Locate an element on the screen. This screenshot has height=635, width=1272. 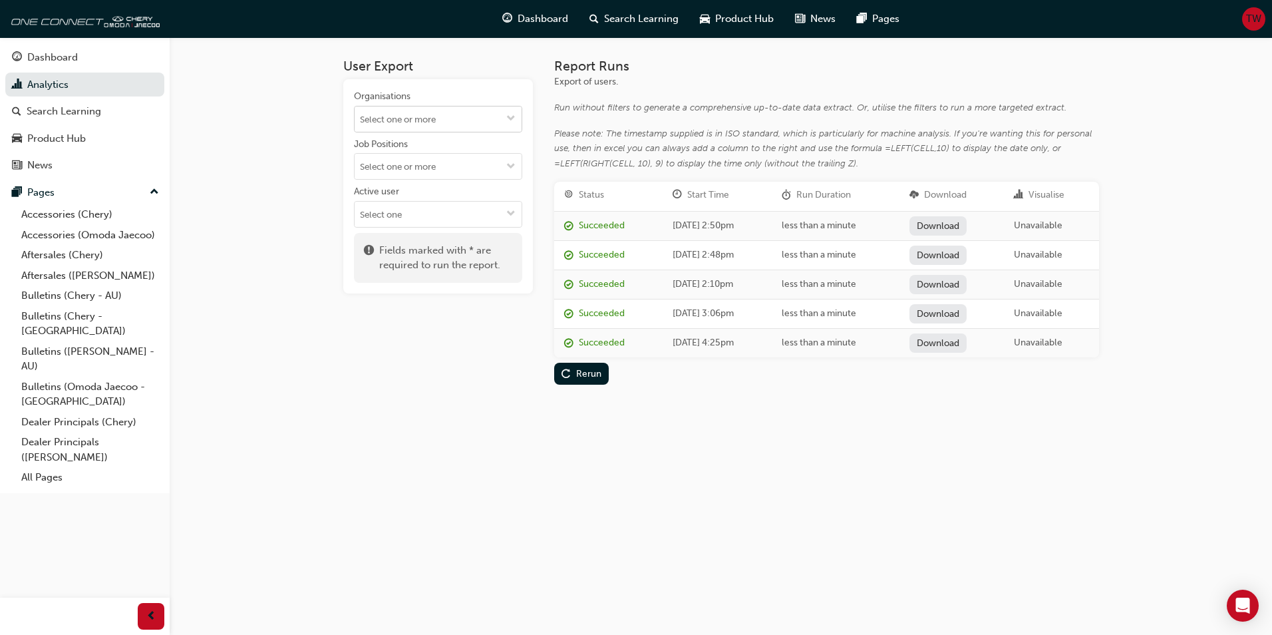
input: Active usertoggle menu is located at coordinates (438, 214).